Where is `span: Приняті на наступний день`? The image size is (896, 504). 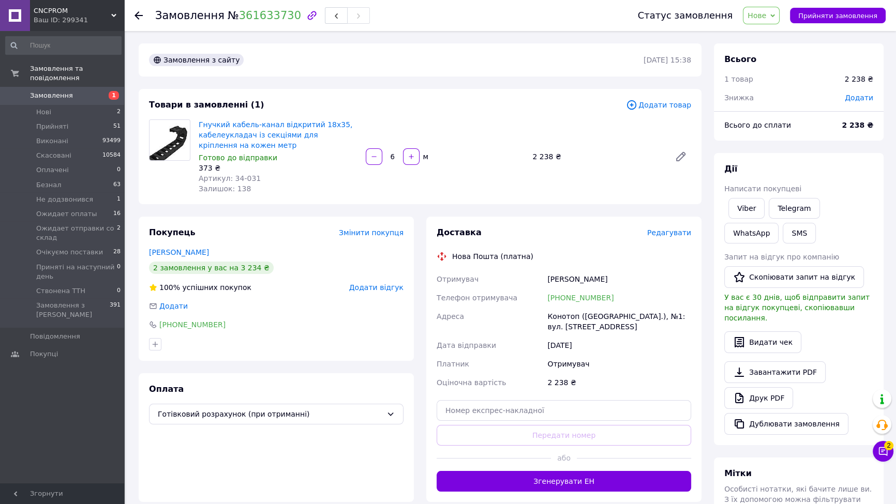
span: Приняті на наступний день is located at coordinates (77, 272).